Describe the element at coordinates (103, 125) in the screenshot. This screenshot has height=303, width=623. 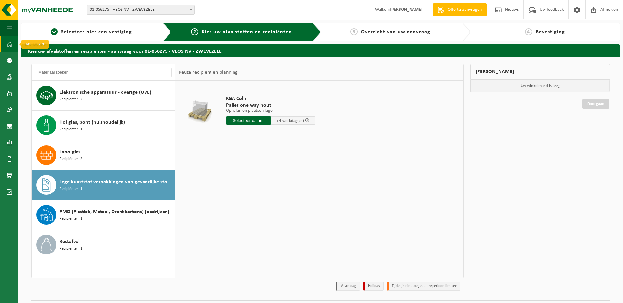
I see `button: Hol glas, bont (huishoudelijk) Recipiënten: 1` at that location.